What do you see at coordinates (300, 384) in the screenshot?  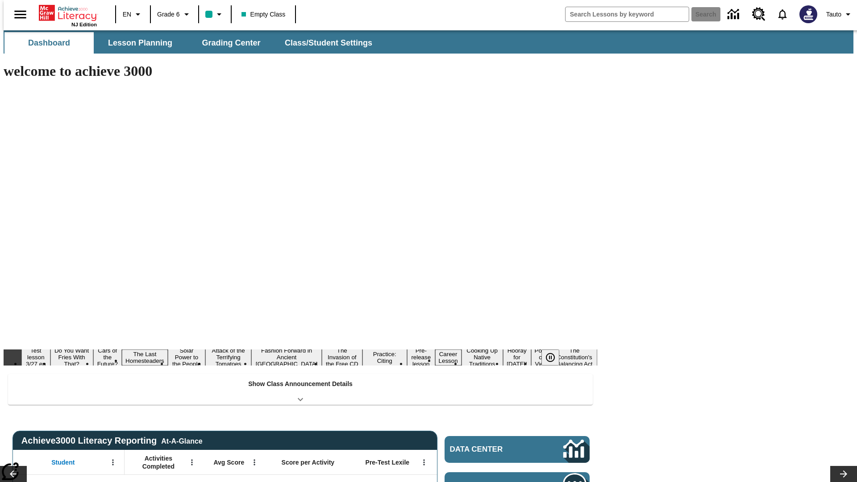 I see `p: Show Class Announcement Details` at bounding box center [300, 384].